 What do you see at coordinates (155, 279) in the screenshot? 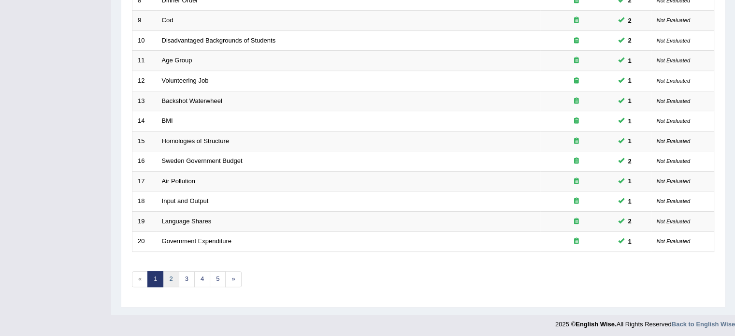
I see `a: 1` at bounding box center [155, 279].